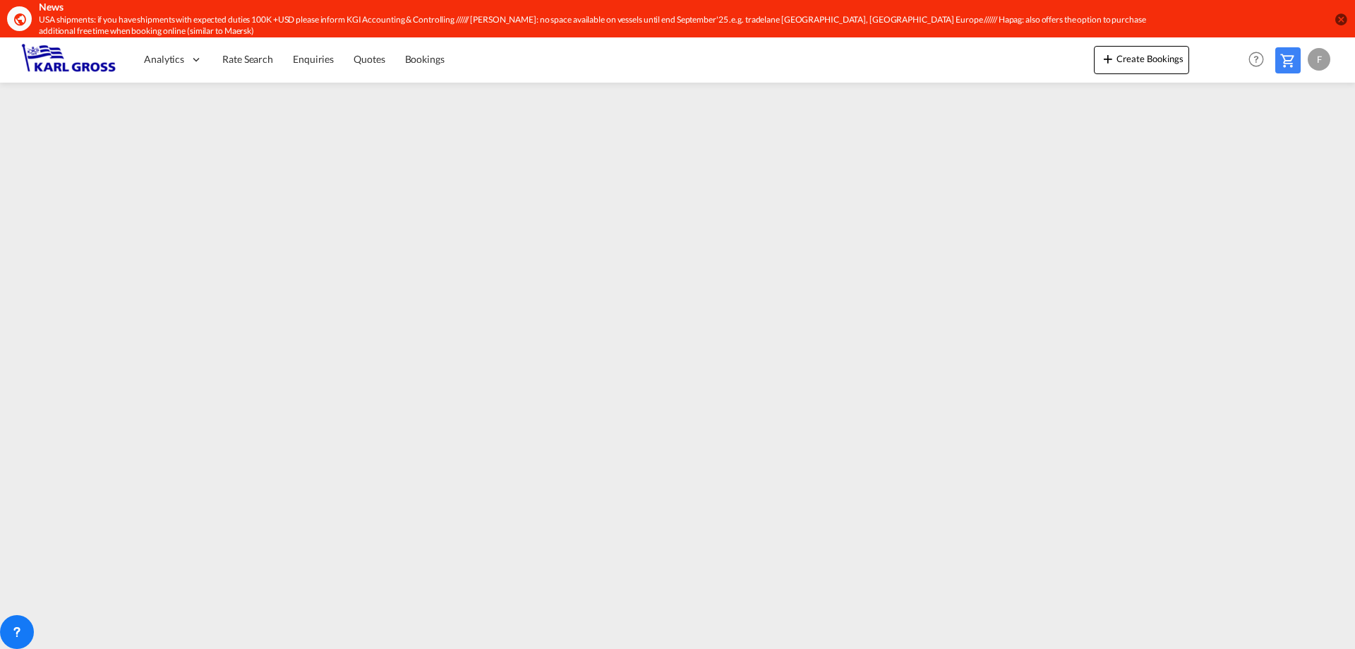 This screenshot has width=1355, height=649. What do you see at coordinates (1341, 19) in the screenshot?
I see `button: icon-close-circle` at bounding box center [1341, 19].